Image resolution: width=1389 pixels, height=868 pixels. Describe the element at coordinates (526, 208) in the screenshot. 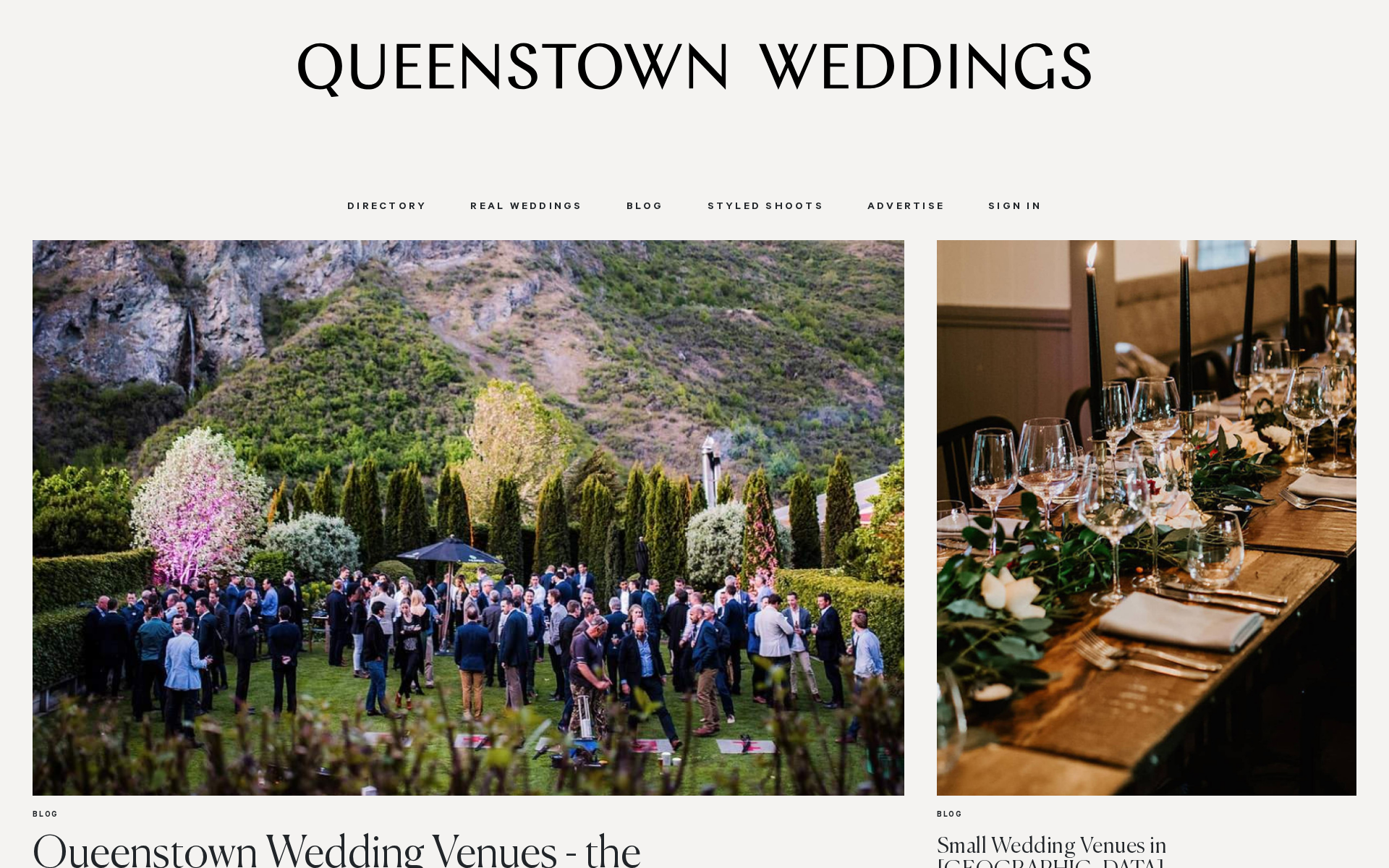

I see `a: Real Weddings` at that location.